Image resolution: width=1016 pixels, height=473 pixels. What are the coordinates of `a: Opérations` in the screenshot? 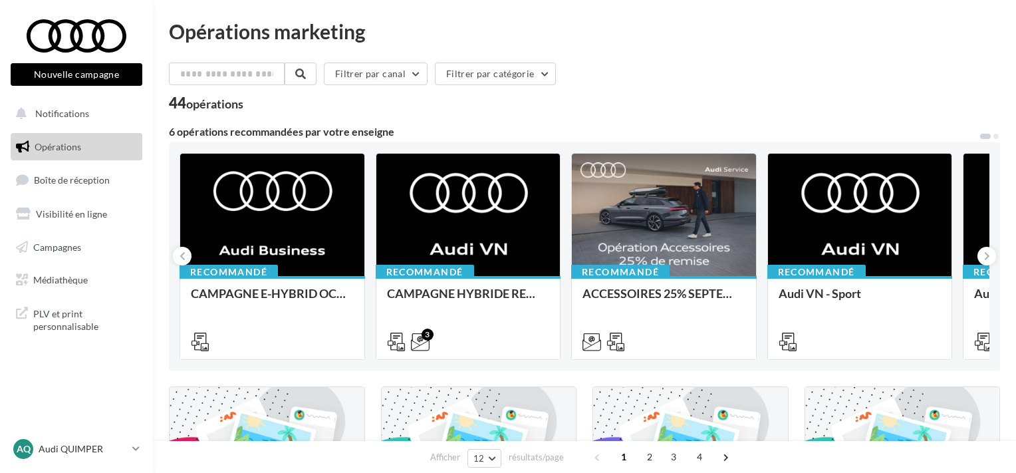 It's located at (76, 147).